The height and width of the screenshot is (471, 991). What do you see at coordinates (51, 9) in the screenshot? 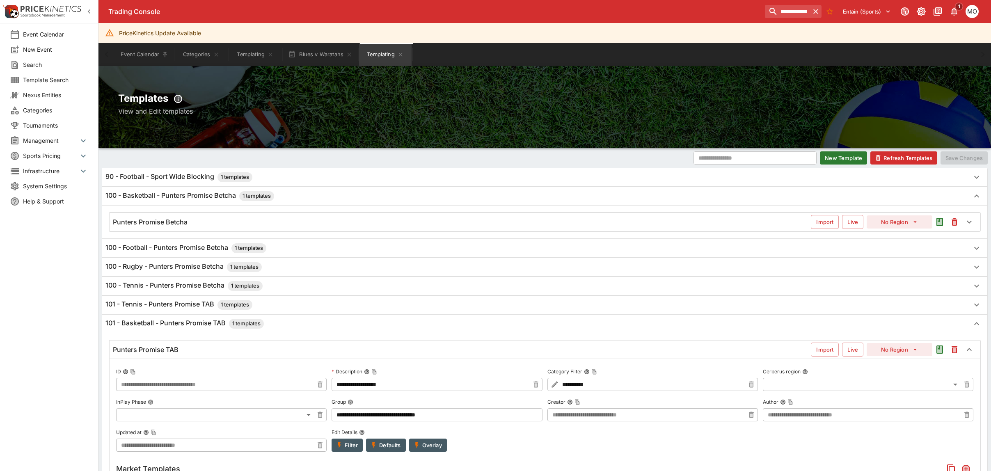
I see `img: PriceKinetics` at bounding box center [51, 9].